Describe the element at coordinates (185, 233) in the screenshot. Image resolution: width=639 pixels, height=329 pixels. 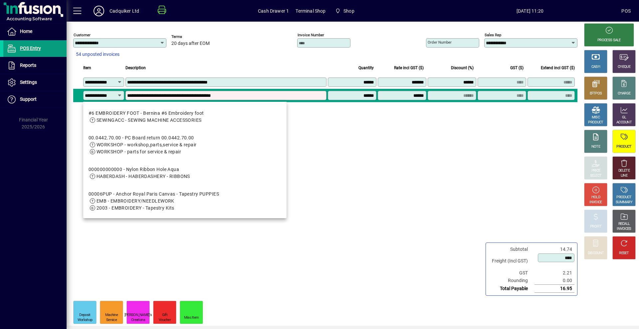
I see `mat-option: 001-FERNF - FABRIC - Cotton 112cm 001 Fernf Stories & Songbird` at that location.